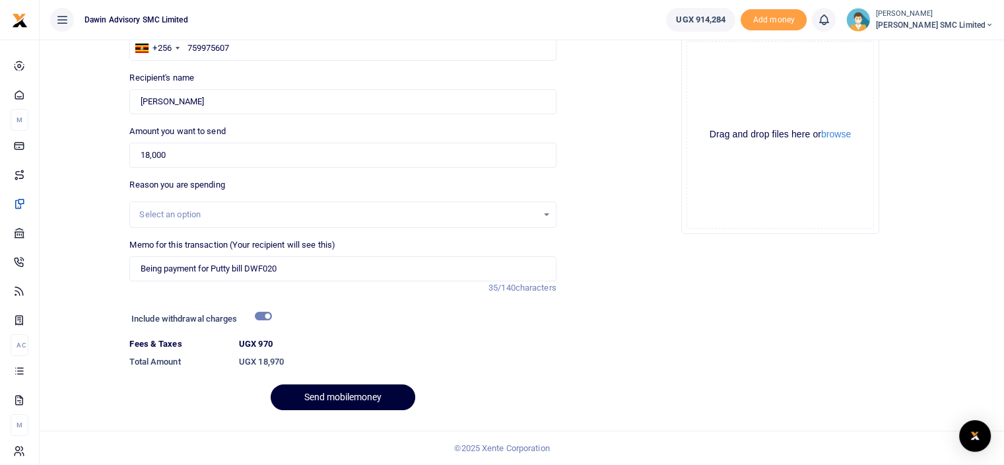 Image resolution: width=1004 pixels, height=465 pixels. Describe the element at coordinates (162, 48) in the screenshot. I see `div: +256` at that location.